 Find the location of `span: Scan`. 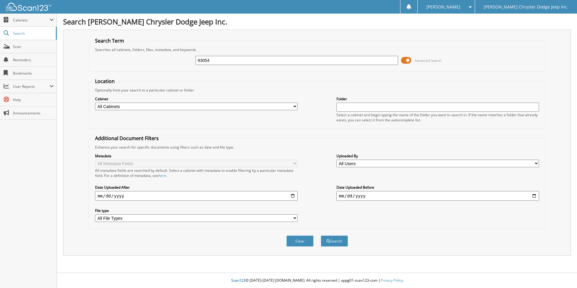

span: Scan is located at coordinates (33, 47).